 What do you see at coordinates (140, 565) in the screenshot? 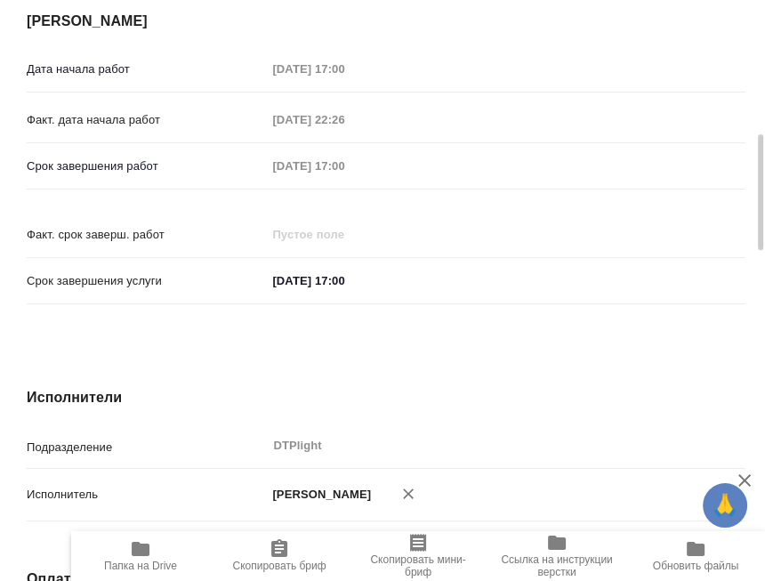
I see `span: Папка на Drive` at bounding box center [140, 565].